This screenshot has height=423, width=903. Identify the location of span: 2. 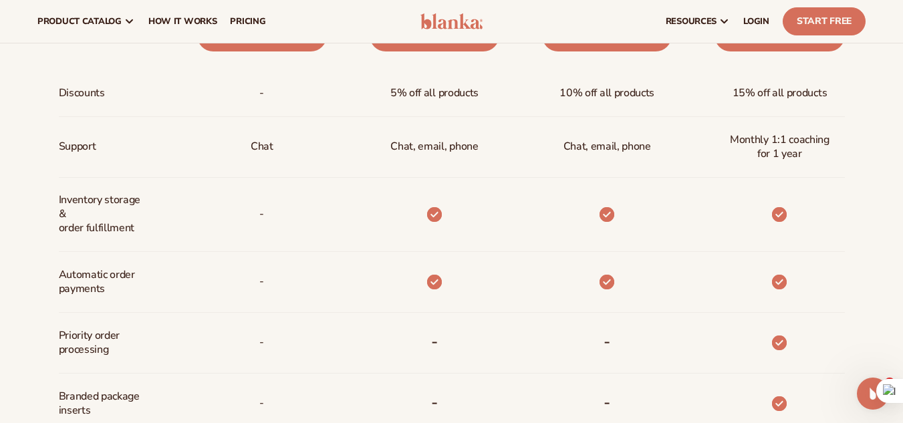
(890, 383).